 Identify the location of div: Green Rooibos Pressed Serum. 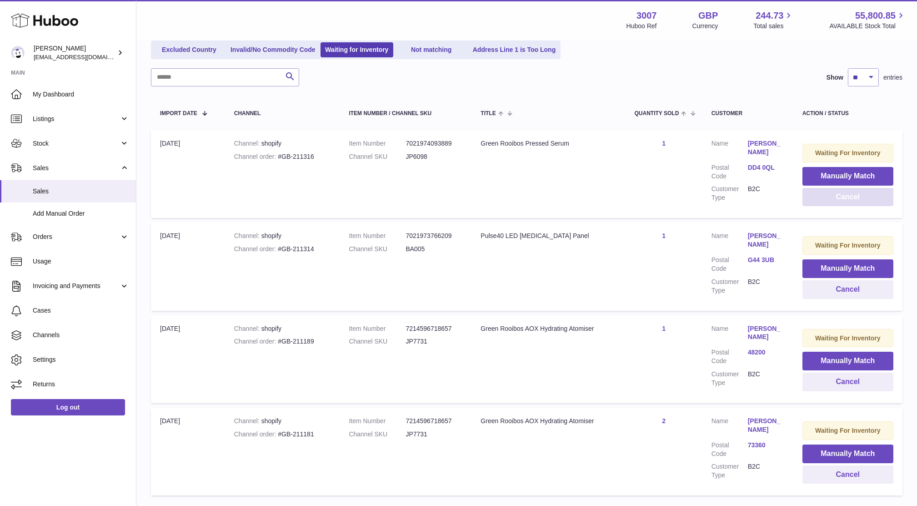
(548, 143).